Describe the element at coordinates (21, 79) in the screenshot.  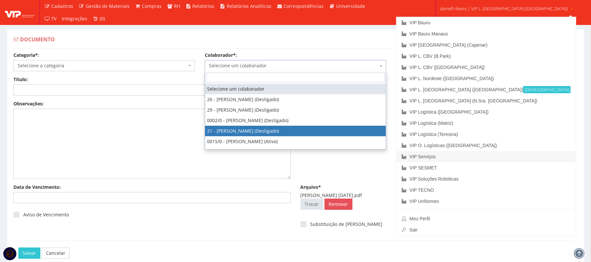
I see `label: Título:` at that location.